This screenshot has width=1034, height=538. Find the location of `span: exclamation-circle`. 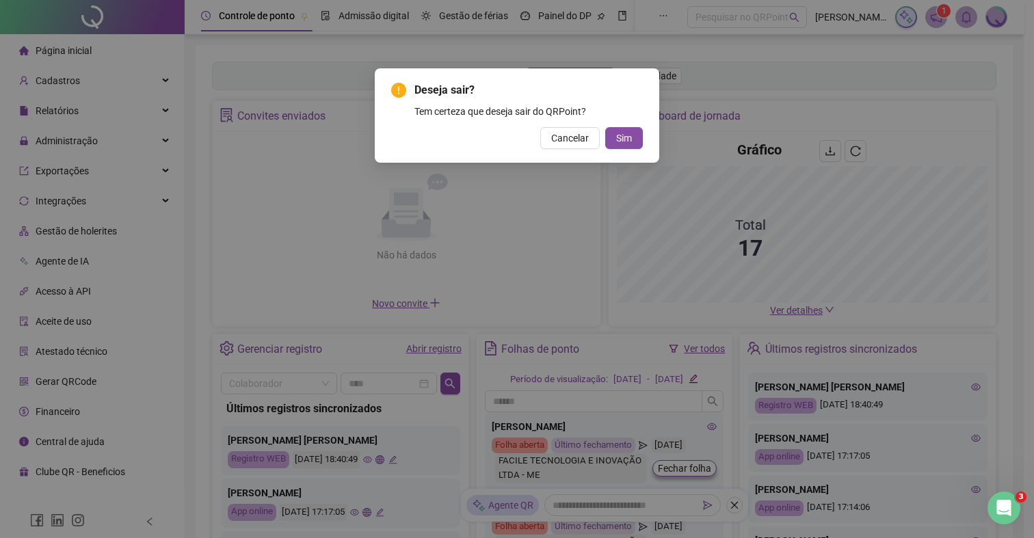

span: exclamation-circle is located at coordinates (399, 90).